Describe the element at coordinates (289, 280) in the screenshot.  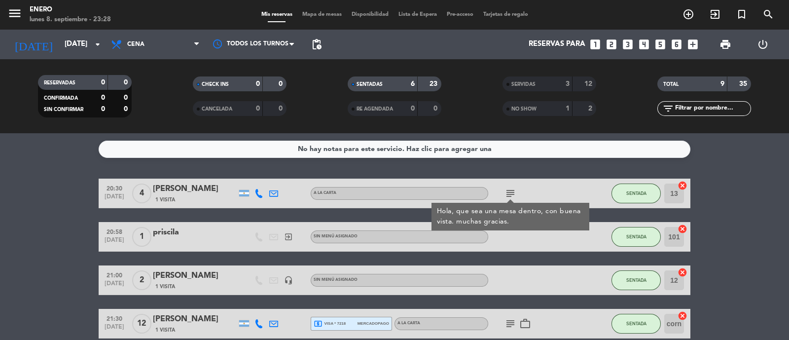
I see `i: headset_mic` at that location.